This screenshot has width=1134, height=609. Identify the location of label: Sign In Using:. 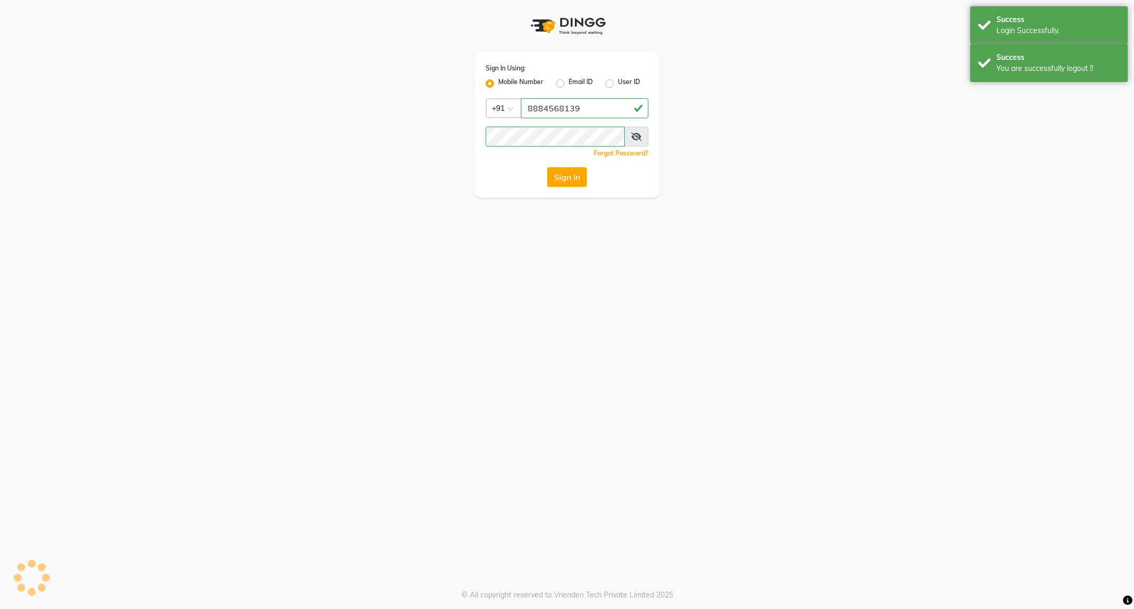
(506, 68).